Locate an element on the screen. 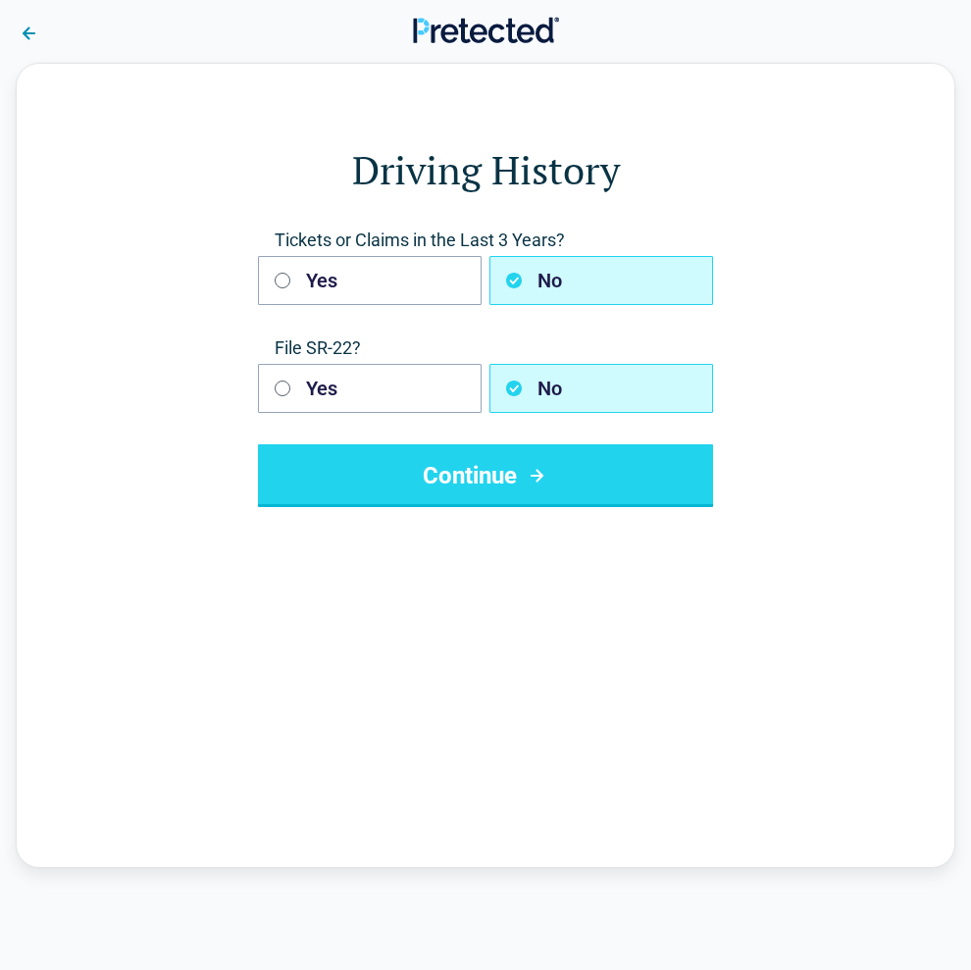 The width and height of the screenshot is (971, 970). button: Continue is located at coordinates (485, 476).